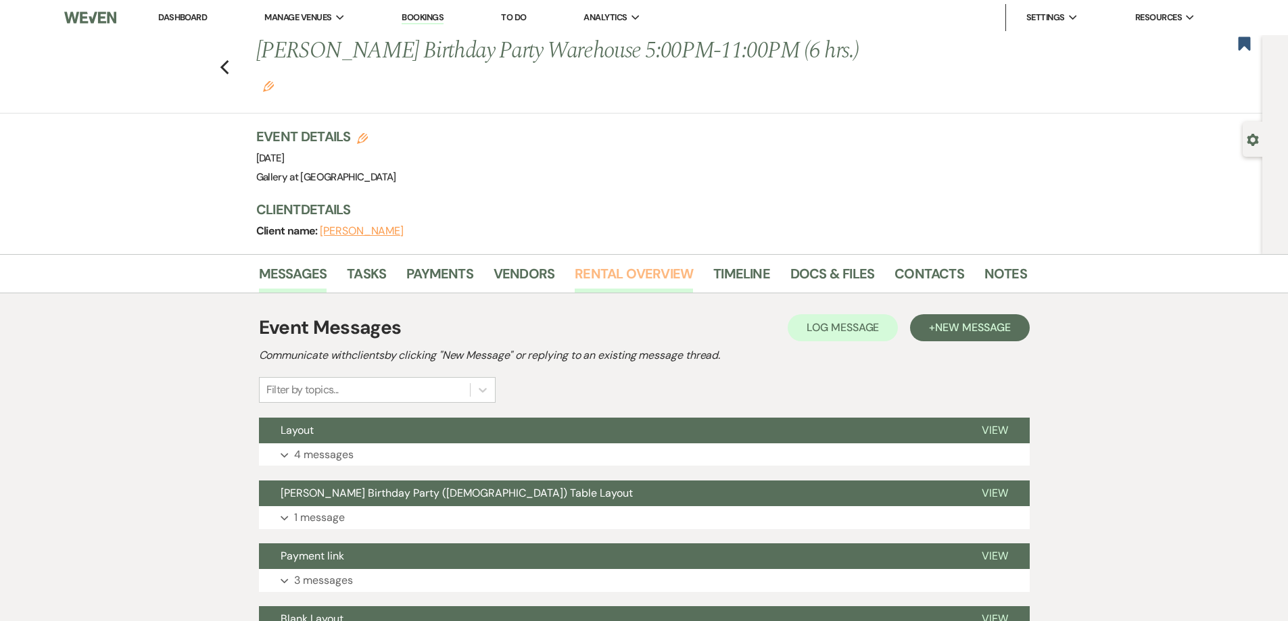 This screenshot has width=1288, height=621. I want to click on a: Timeline, so click(742, 278).